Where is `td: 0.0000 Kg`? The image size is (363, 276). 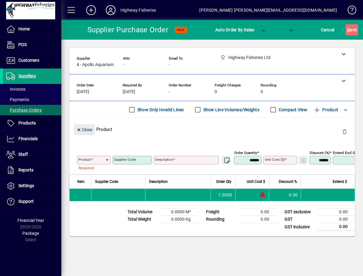
td: 0.0000 Kg is located at coordinates (180, 219).